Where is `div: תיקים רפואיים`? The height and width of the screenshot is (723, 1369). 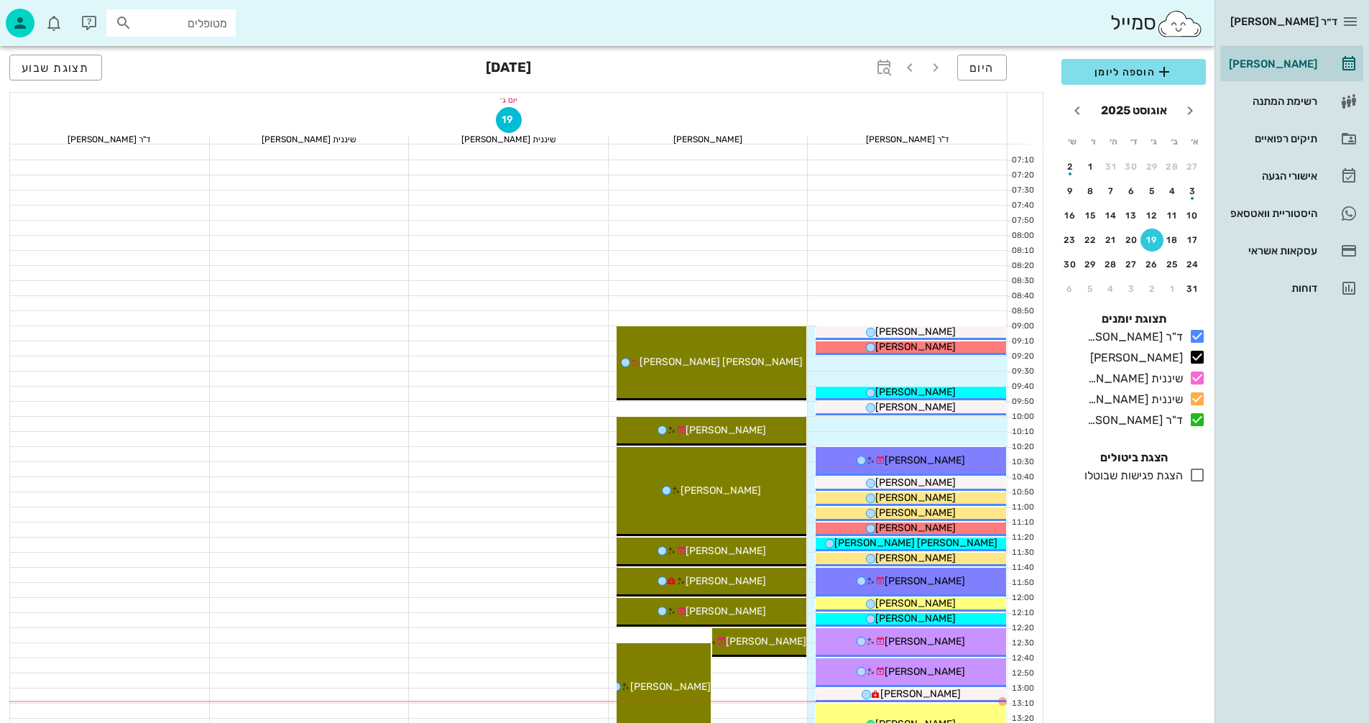 div: תיקים רפואיים is located at coordinates (1271, 139).